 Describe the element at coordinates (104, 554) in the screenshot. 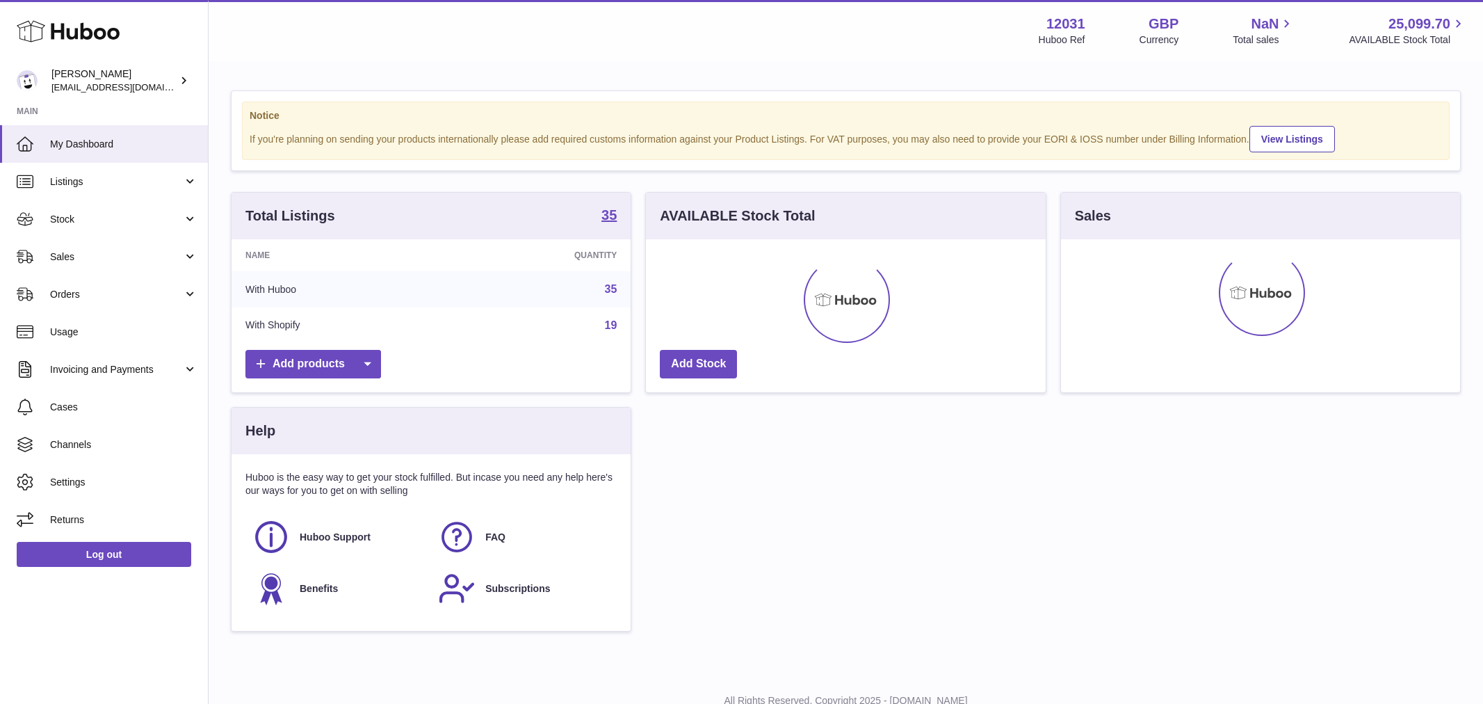

I see `a: Log out` at that location.